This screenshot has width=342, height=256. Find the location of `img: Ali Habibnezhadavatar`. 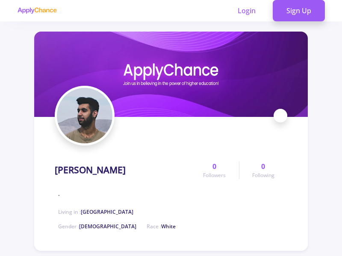

img: Ali Habibnezhadavatar is located at coordinates (85, 116).